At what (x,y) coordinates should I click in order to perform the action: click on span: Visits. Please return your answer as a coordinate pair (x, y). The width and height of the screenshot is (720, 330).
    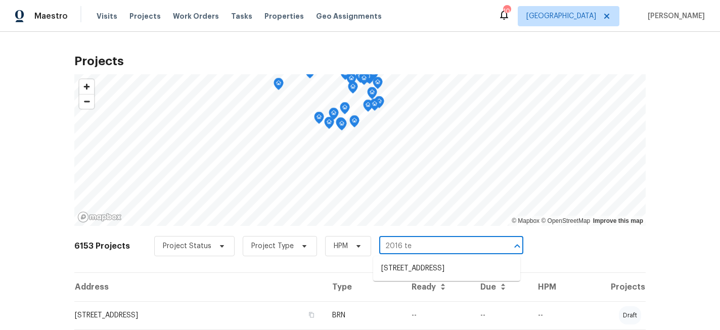
    Looking at the image, I should click on (107, 16).